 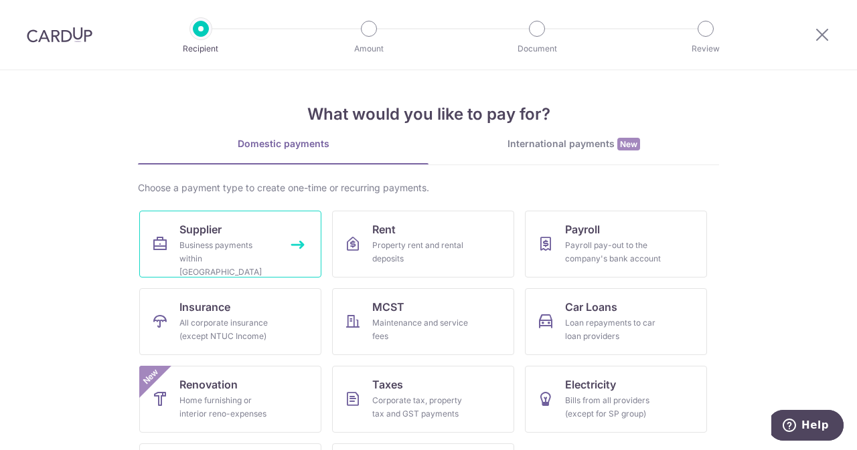 I want to click on p: Amount, so click(x=369, y=49).